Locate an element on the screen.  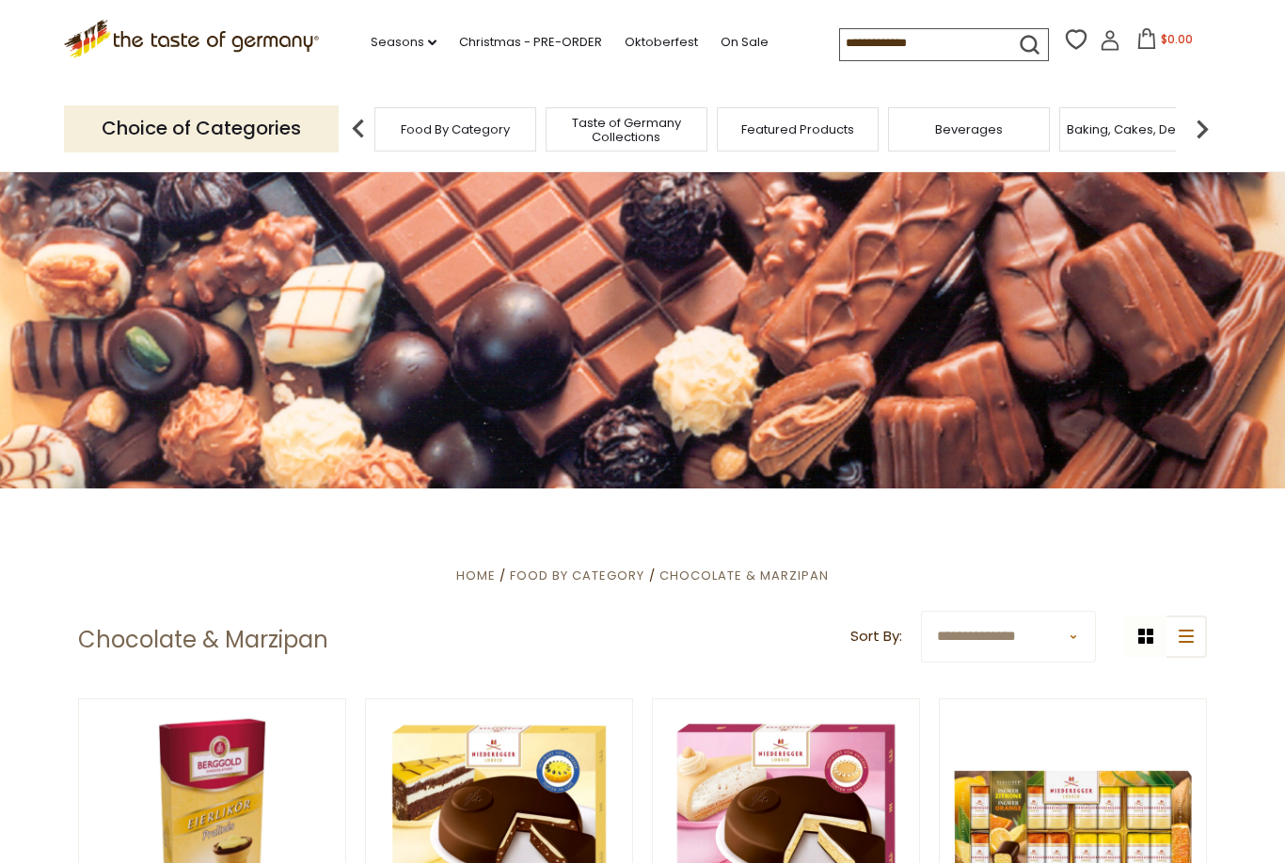
a: Taste of Germany Collections is located at coordinates (627, 130).